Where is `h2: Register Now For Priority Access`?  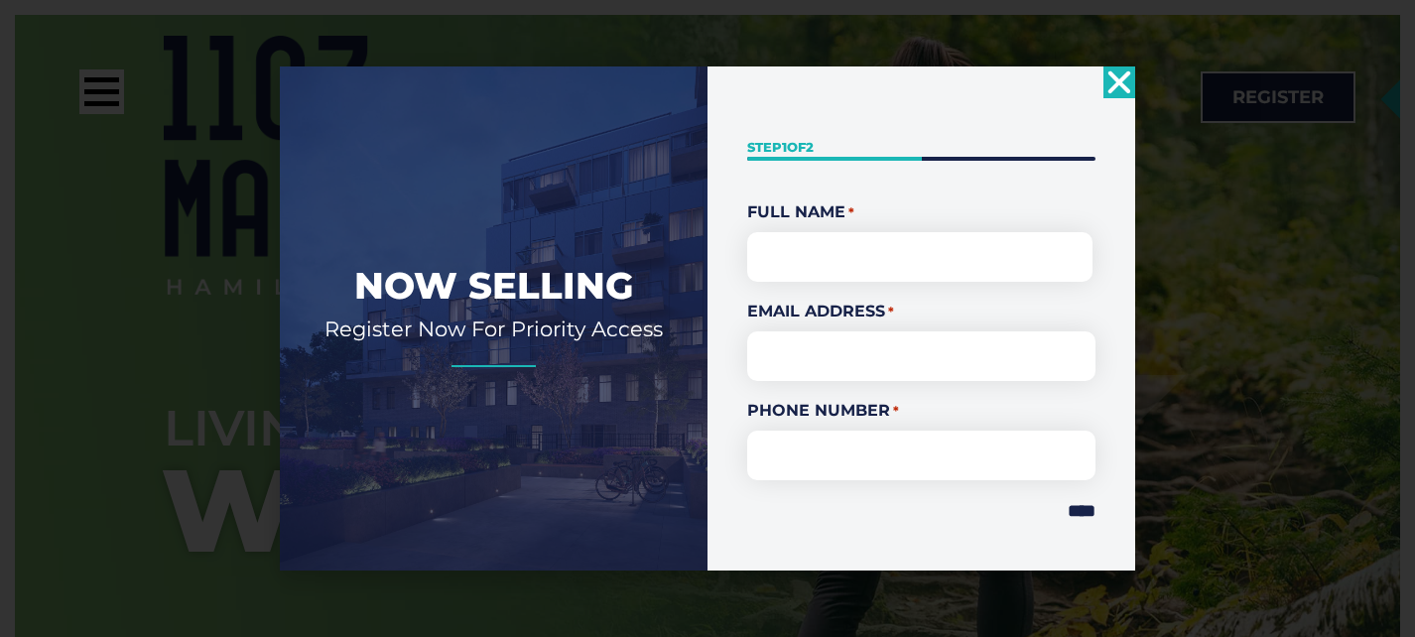 h2: Register Now For Priority Access is located at coordinates (493, 328).